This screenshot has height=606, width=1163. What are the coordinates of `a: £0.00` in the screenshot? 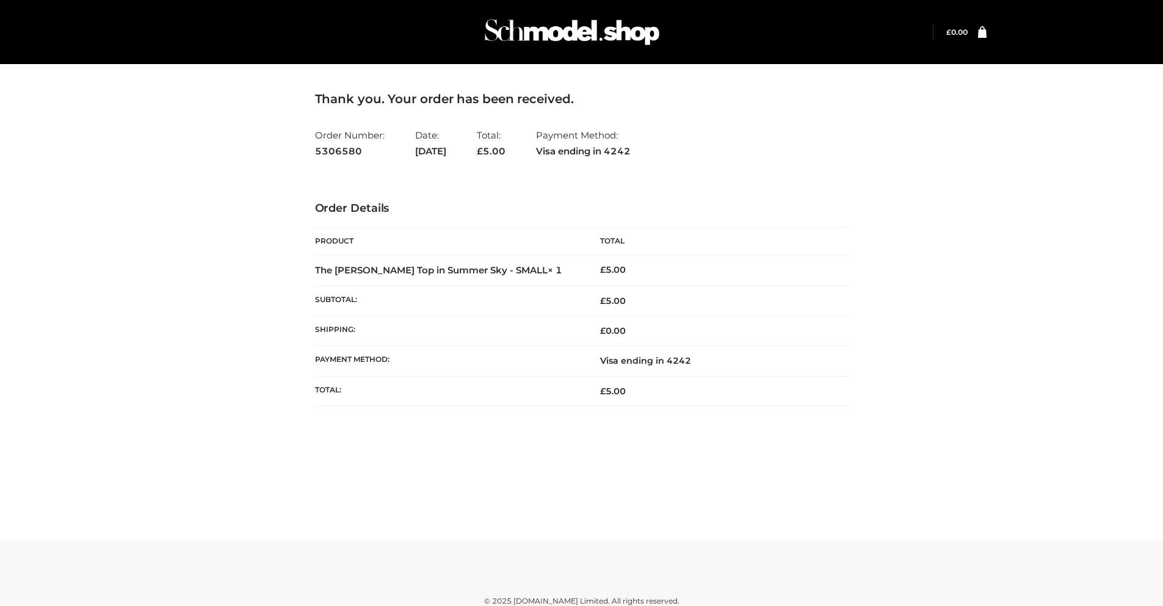 It's located at (956, 32).